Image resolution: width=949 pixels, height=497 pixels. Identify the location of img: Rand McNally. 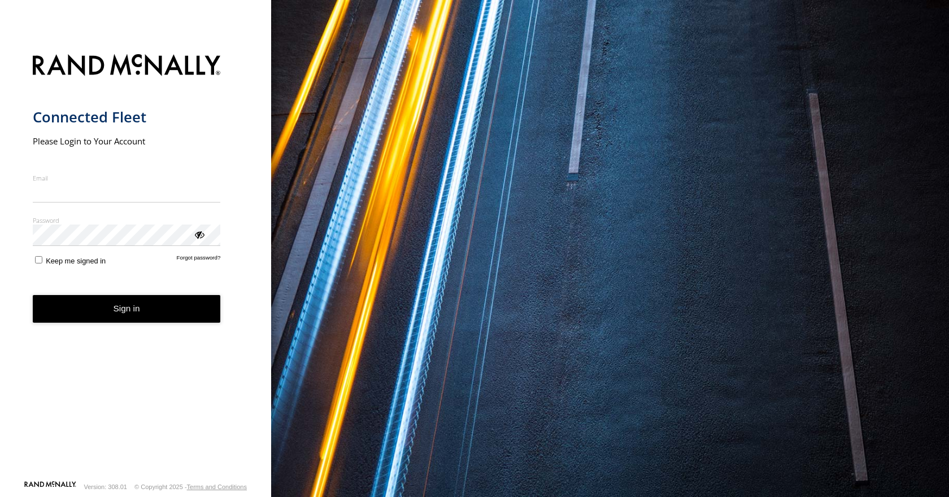
(126, 66).